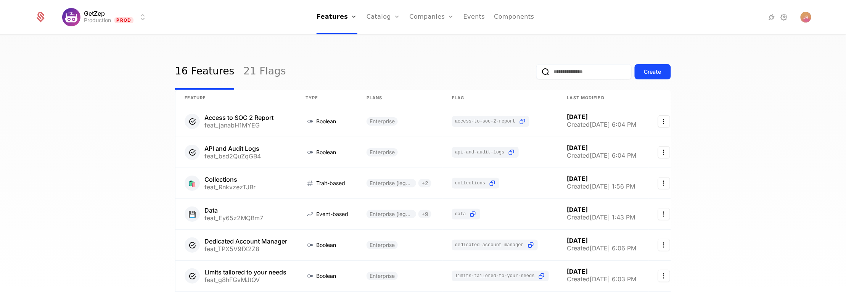 The width and height of the screenshot is (846, 292). What do you see at coordinates (98, 20) in the screenshot?
I see `div: Production` at bounding box center [98, 20].